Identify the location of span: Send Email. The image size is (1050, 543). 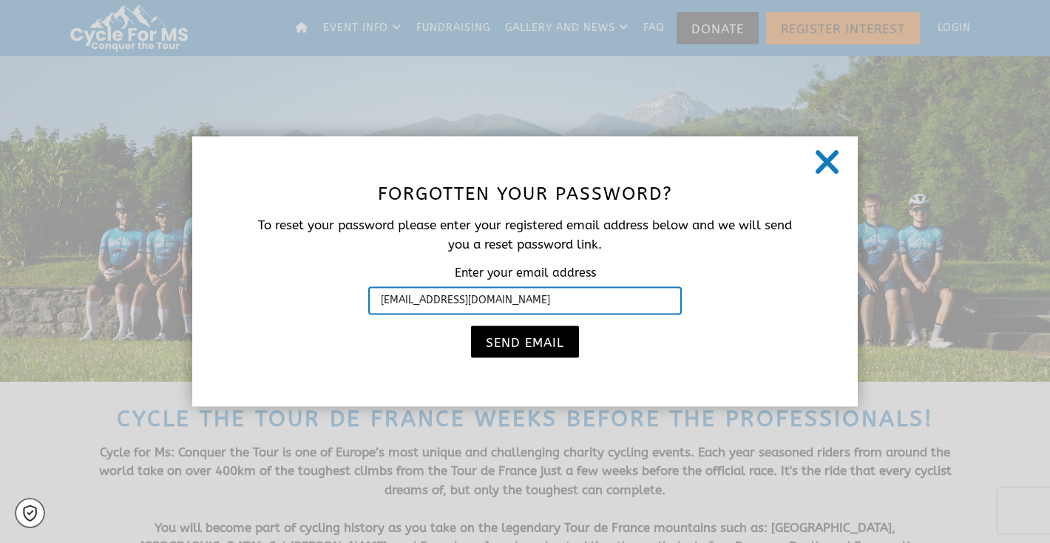
(525, 342).